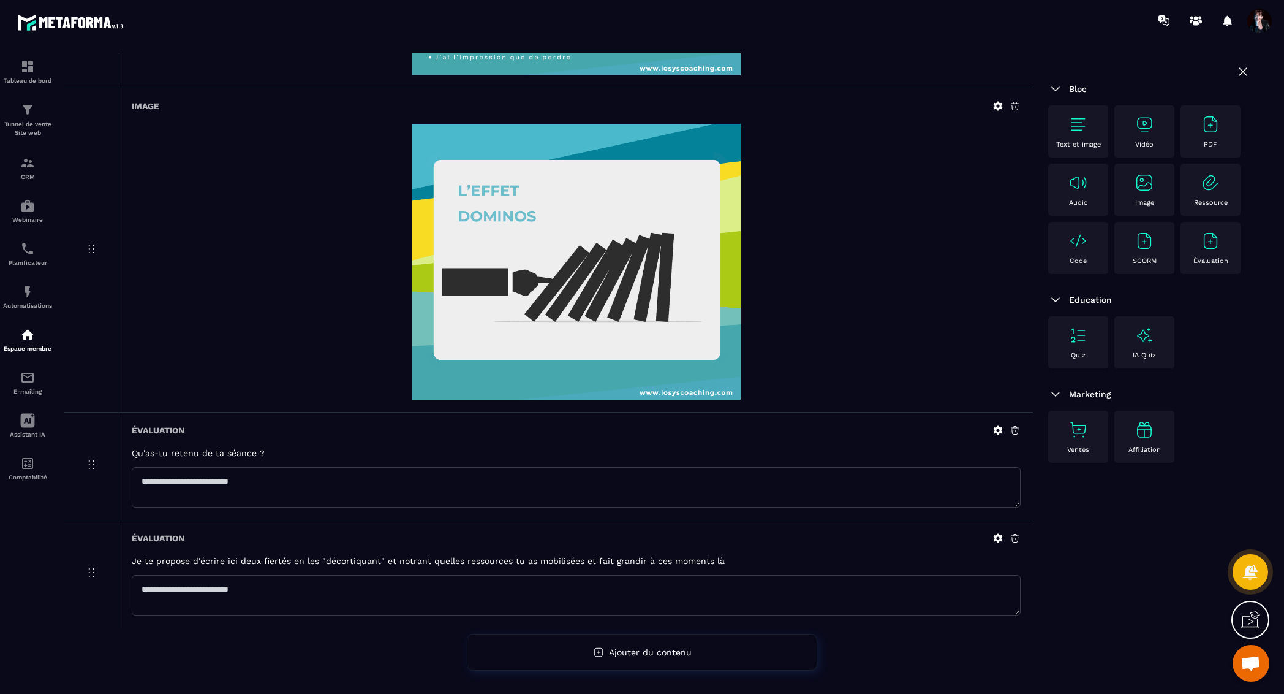 The width and height of the screenshot is (1284, 694). Describe the element at coordinates (1145, 355) in the screenshot. I see `p: IA Quiz` at that location.